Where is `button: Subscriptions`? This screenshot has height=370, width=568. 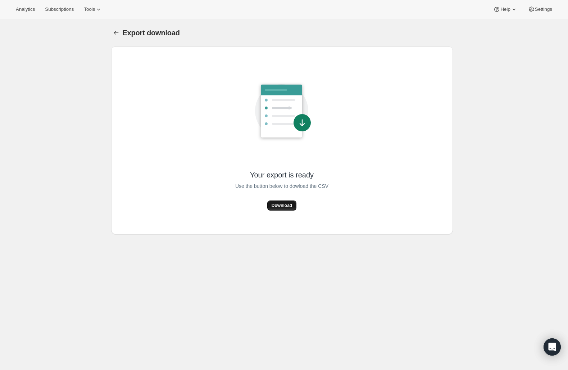 button: Subscriptions is located at coordinates (59, 9).